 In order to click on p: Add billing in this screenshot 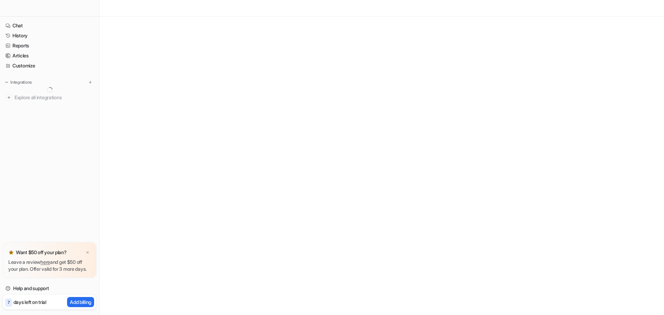, I will do `click(81, 302)`.